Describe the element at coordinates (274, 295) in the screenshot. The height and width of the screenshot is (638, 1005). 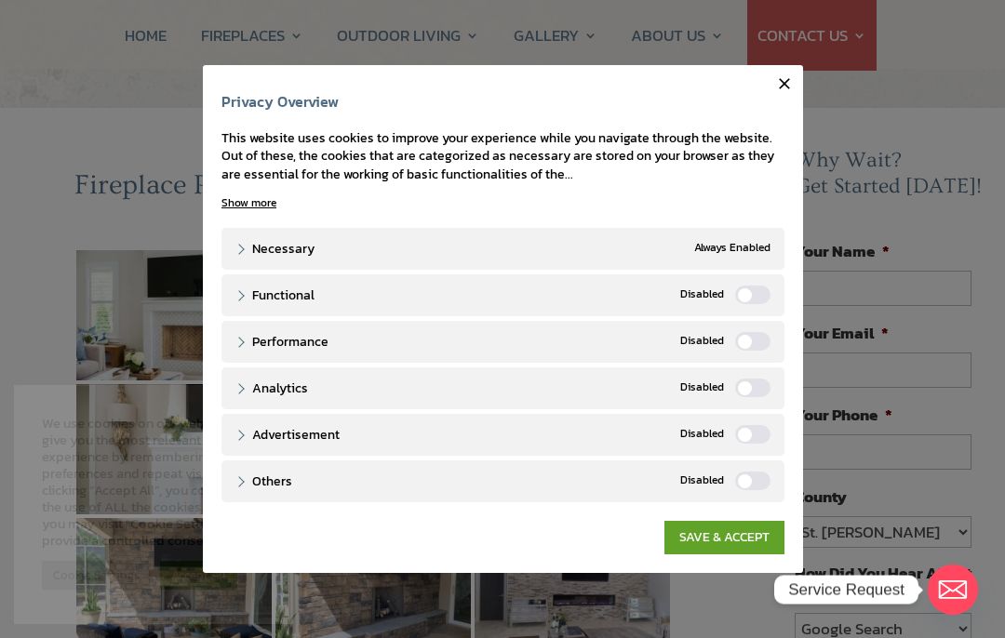
I see `a: Functional` at that location.